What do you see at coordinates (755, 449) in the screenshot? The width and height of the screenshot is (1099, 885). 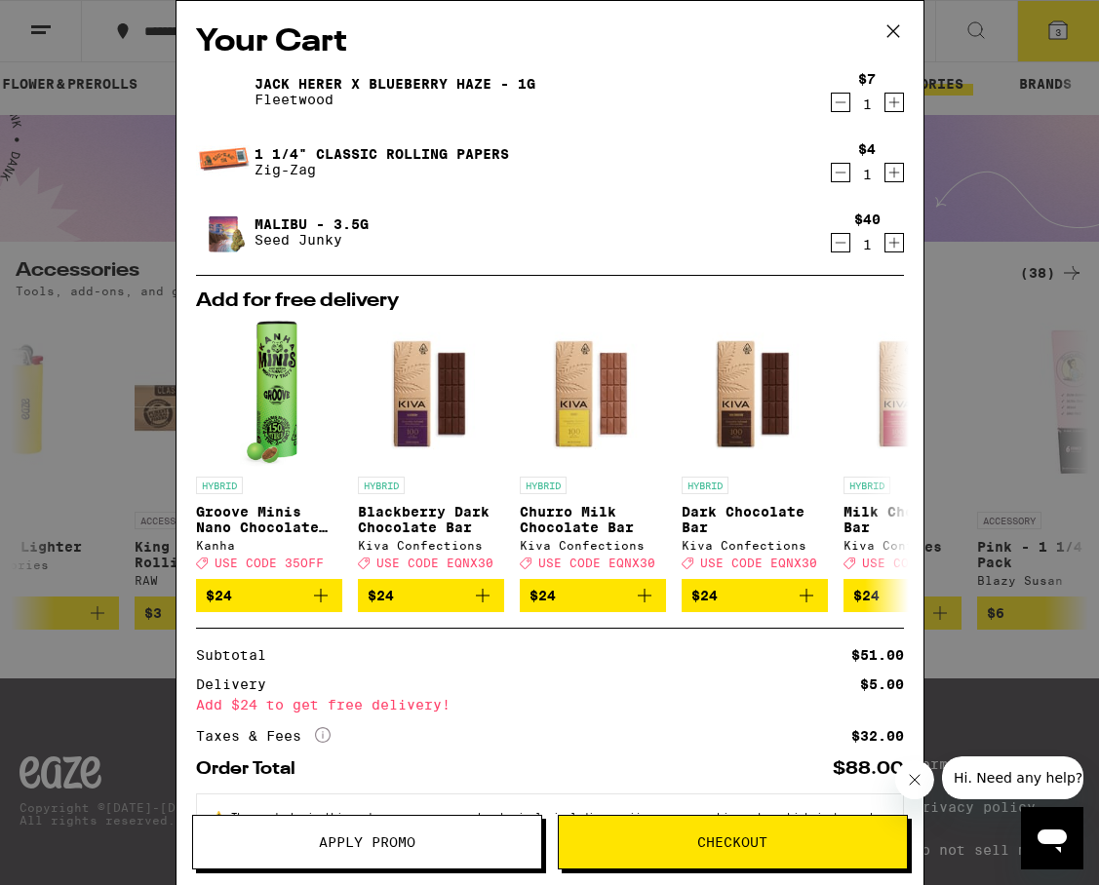 I see `a: Open page for Dark Chocolate Bar from Kiva Confections` at bounding box center [755, 449].